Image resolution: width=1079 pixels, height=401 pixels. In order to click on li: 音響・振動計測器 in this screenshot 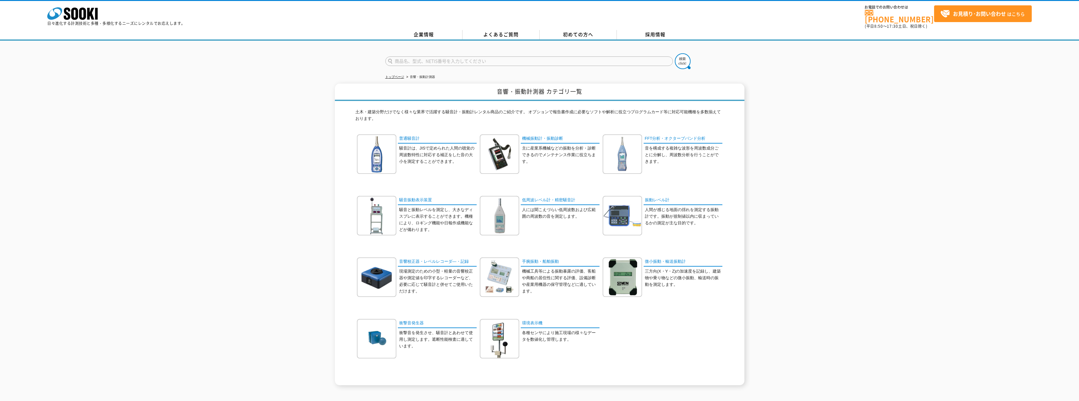, I will do `click(420, 77)`.